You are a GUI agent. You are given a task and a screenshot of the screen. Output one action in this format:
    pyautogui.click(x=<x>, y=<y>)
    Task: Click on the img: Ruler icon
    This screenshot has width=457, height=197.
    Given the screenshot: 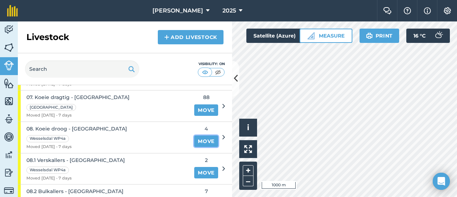 What is the action you would take?
    pyautogui.click(x=311, y=36)
    